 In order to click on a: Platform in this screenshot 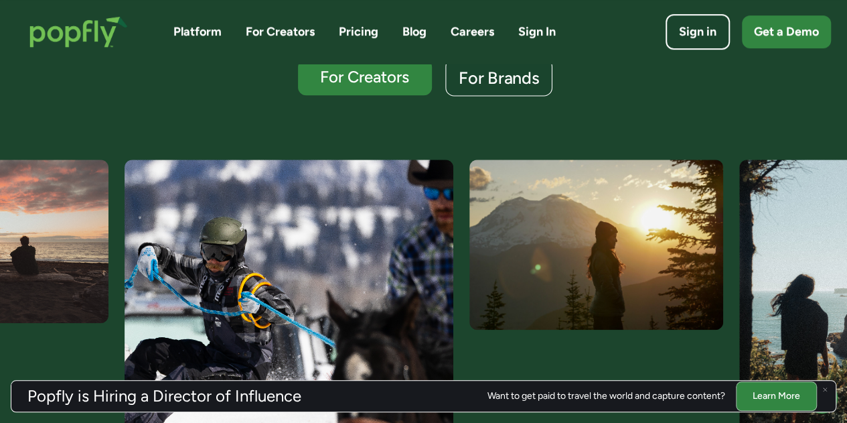, I will do `click(198, 31)`.